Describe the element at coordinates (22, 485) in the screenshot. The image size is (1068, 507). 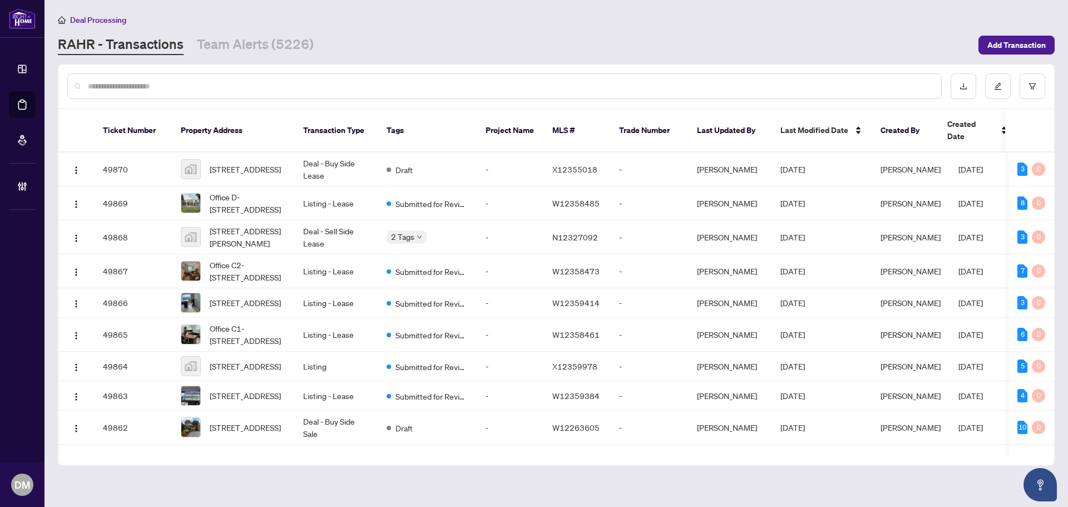
I see `span: DM` at that location.